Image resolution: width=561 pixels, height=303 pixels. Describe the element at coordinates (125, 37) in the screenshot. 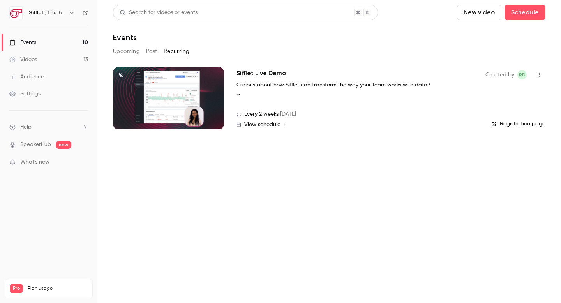

I see `h1: Events` at that location.